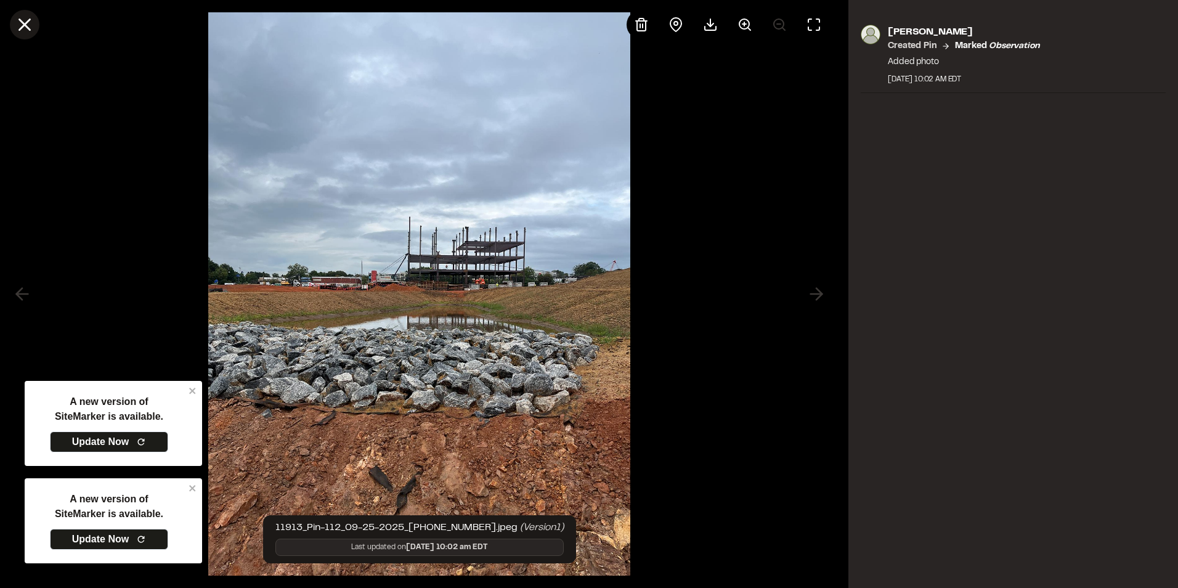  What do you see at coordinates (745, 25) in the screenshot?
I see `button: Zoom in` at bounding box center [745, 25].